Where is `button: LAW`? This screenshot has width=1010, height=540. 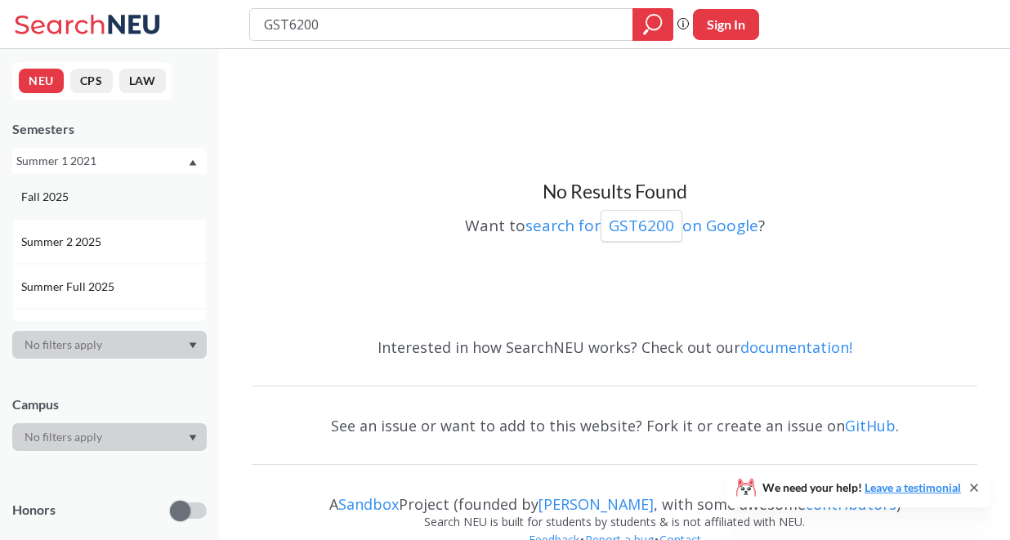
button: LAW is located at coordinates (142, 81).